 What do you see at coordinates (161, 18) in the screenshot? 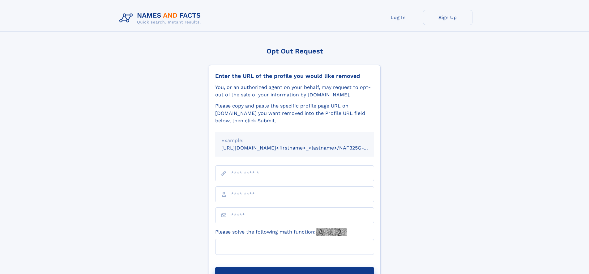
I see `img: Logo Names and Facts` at bounding box center [161, 18].